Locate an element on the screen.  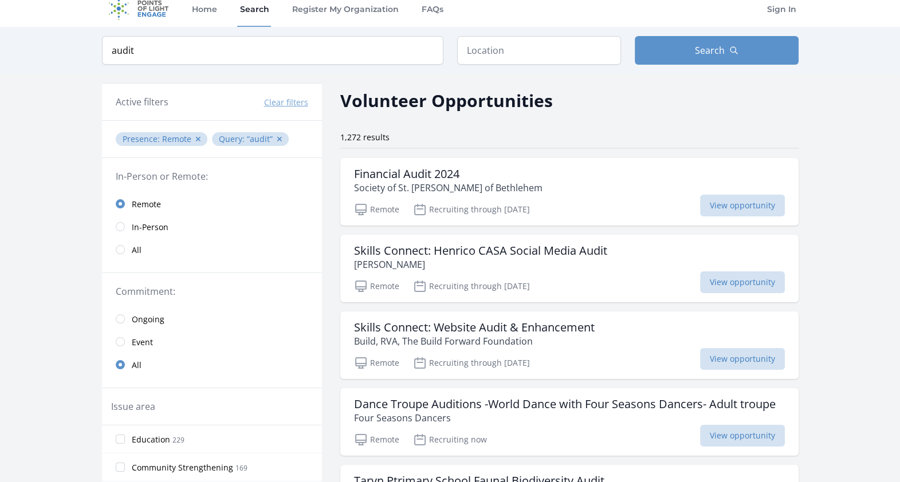
q: audit is located at coordinates (259, 139).